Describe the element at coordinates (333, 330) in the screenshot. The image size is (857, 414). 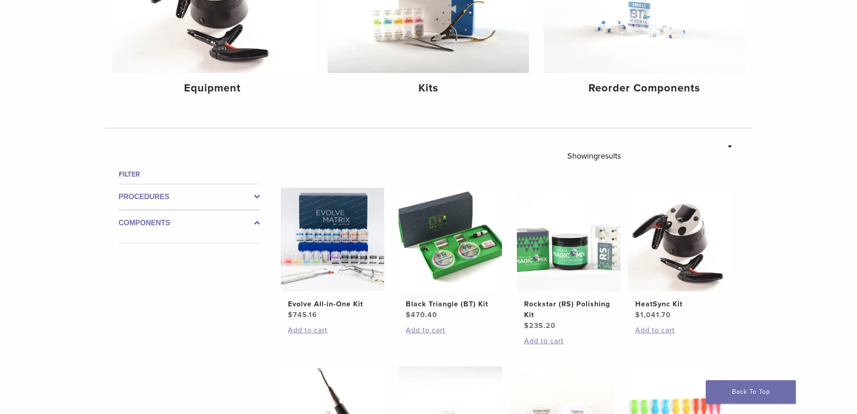
I see `a: Add to cart: “Evolve All-in-One Kit”` at that location.